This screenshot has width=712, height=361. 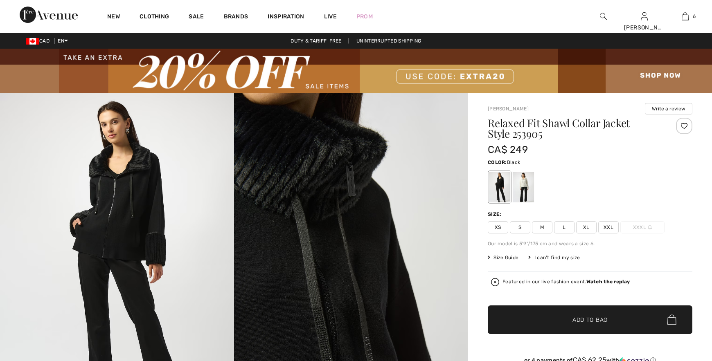 I want to click on span: CA$ 249, so click(x=508, y=150).